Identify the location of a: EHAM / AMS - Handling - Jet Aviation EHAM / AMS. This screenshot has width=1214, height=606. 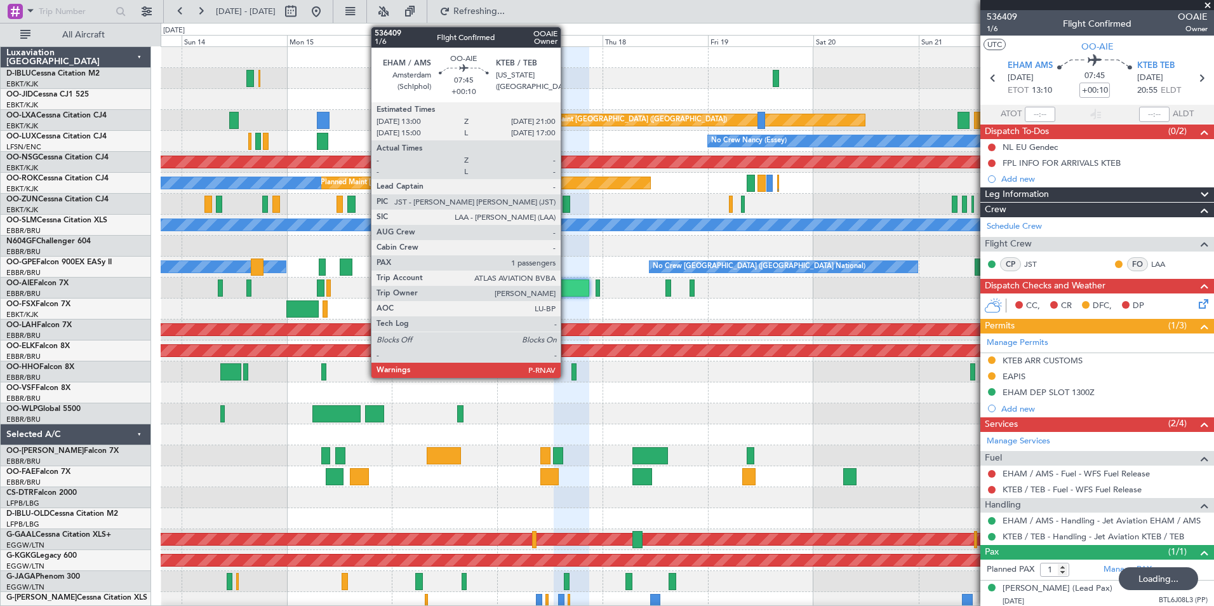
(1102, 520).